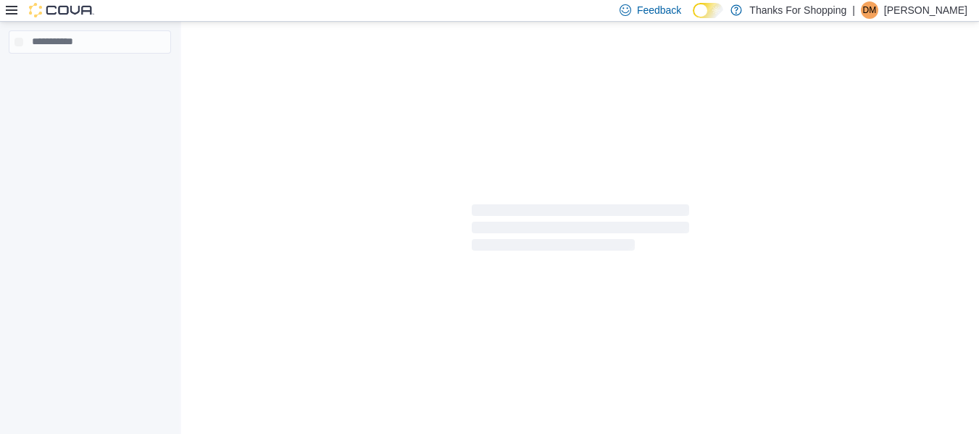 Image resolution: width=979 pixels, height=434 pixels. What do you see at coordinates (798, 10) in the screenshot?
I see `p: Thanks For Shopping` at bounding box center [798, 10].